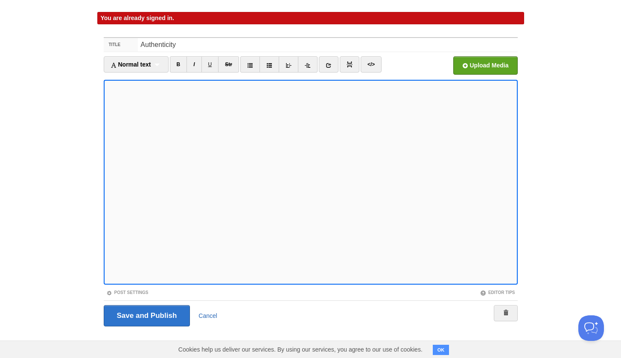 This screenshot has height=358, width=621. What do you see at coordinates (300, 349) in the screenshot?
I see `span: Cookies help us deliver our services. By using our services, you agree to our use of cookies.` at bounding box center [300, 349].